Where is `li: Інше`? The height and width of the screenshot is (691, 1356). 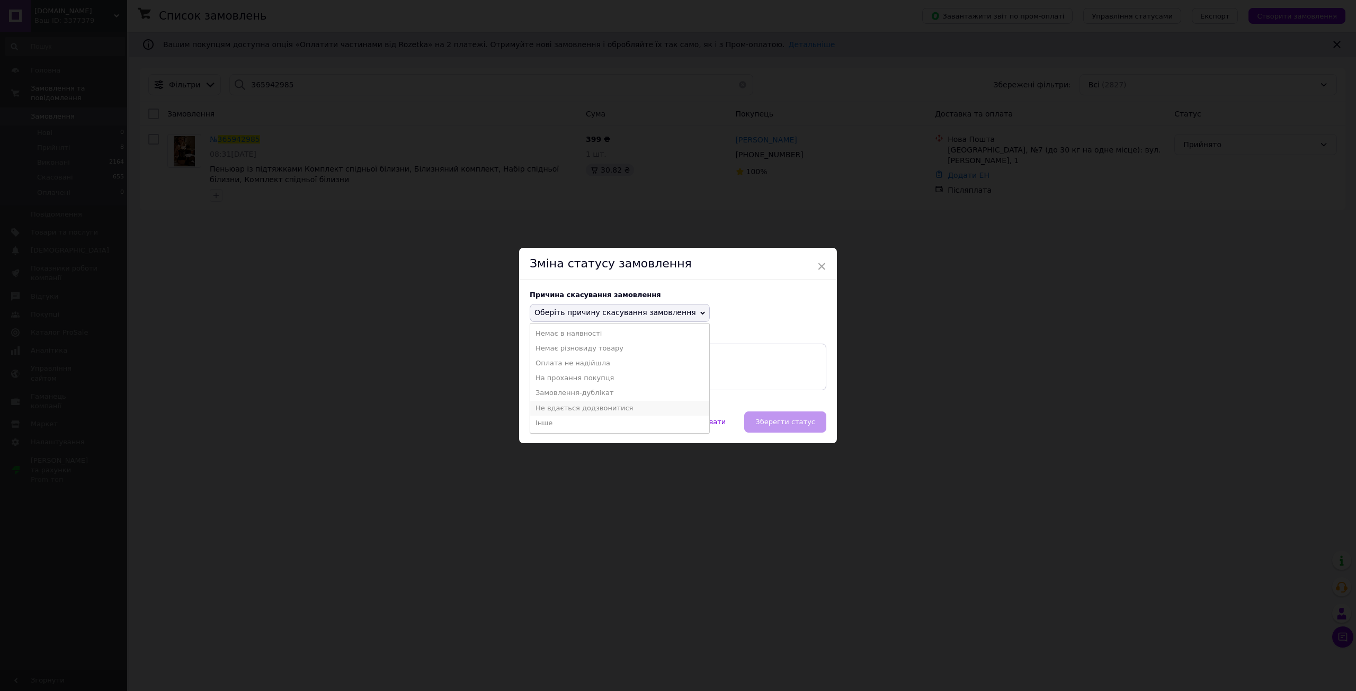 li: Інше is located at coordinates (620, 423).